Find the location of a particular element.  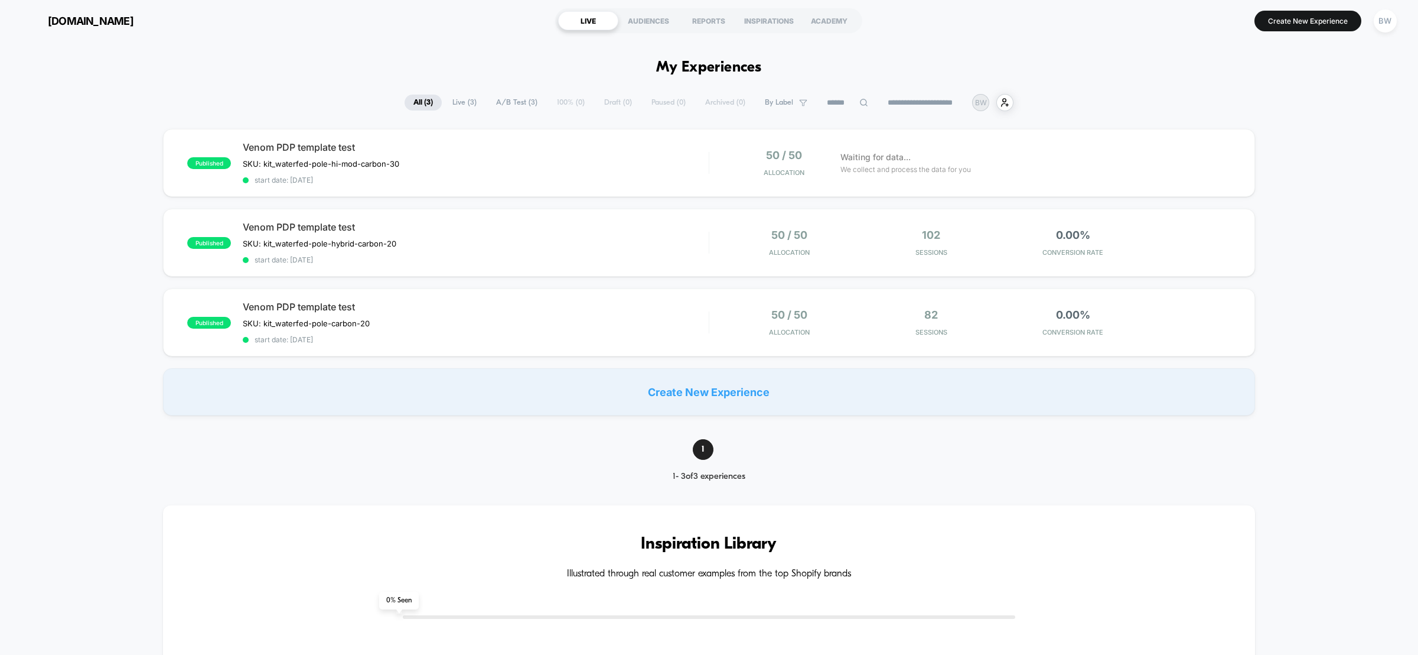

h1: My Experiences is located at coordinates (709, 67).